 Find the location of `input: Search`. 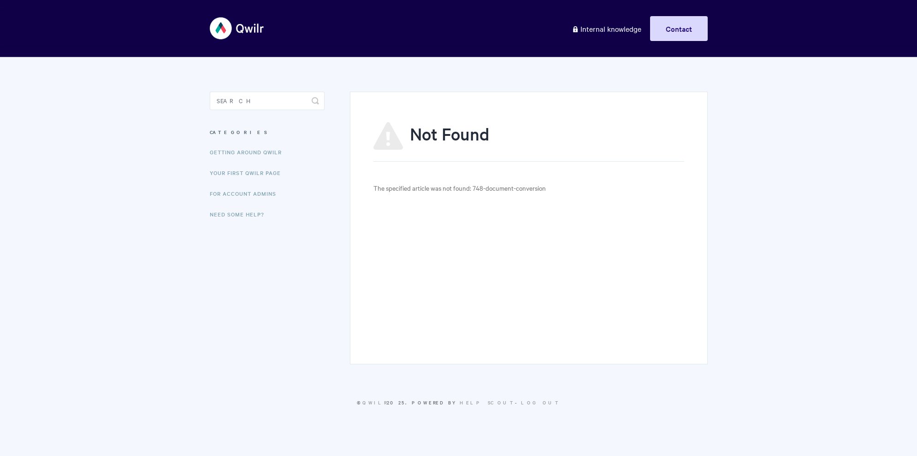

input: Search is located at coordinates (267, 101).